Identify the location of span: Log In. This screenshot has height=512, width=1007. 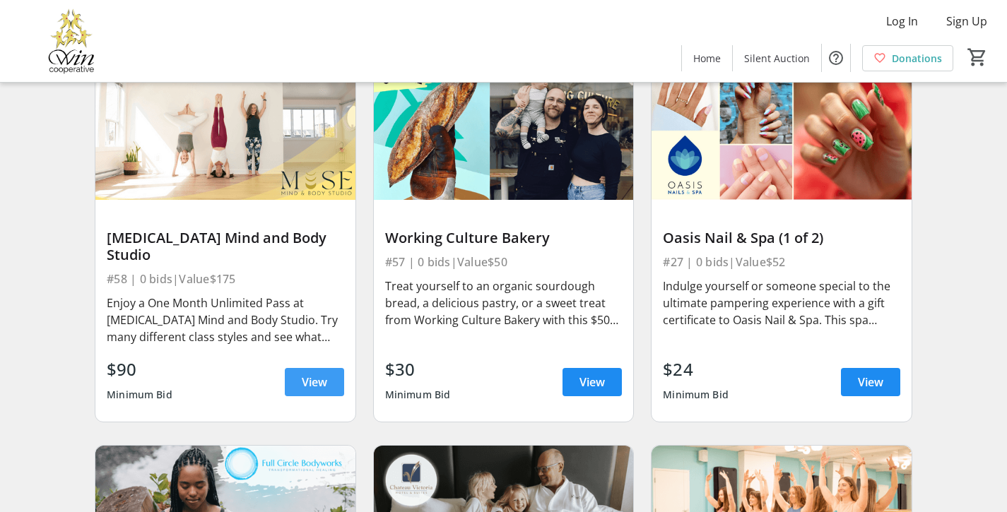
(902, 21).